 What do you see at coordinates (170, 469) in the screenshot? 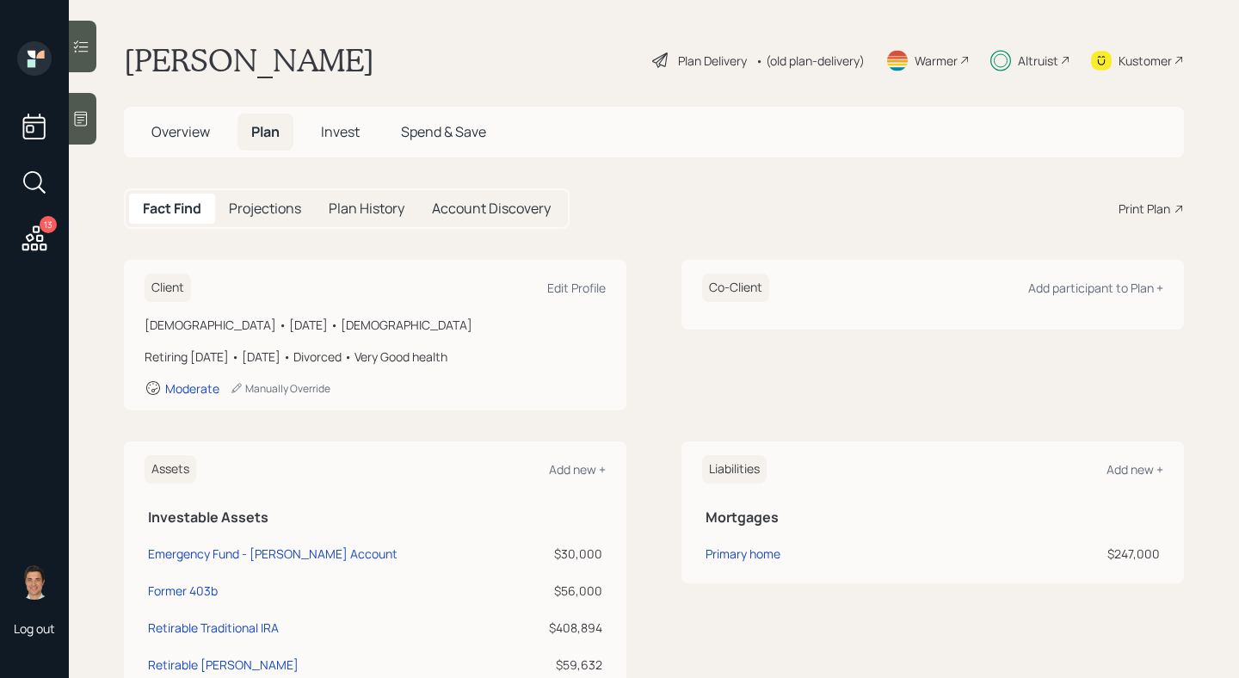
I see `h6: Assets` at bounding box center [170, 469].